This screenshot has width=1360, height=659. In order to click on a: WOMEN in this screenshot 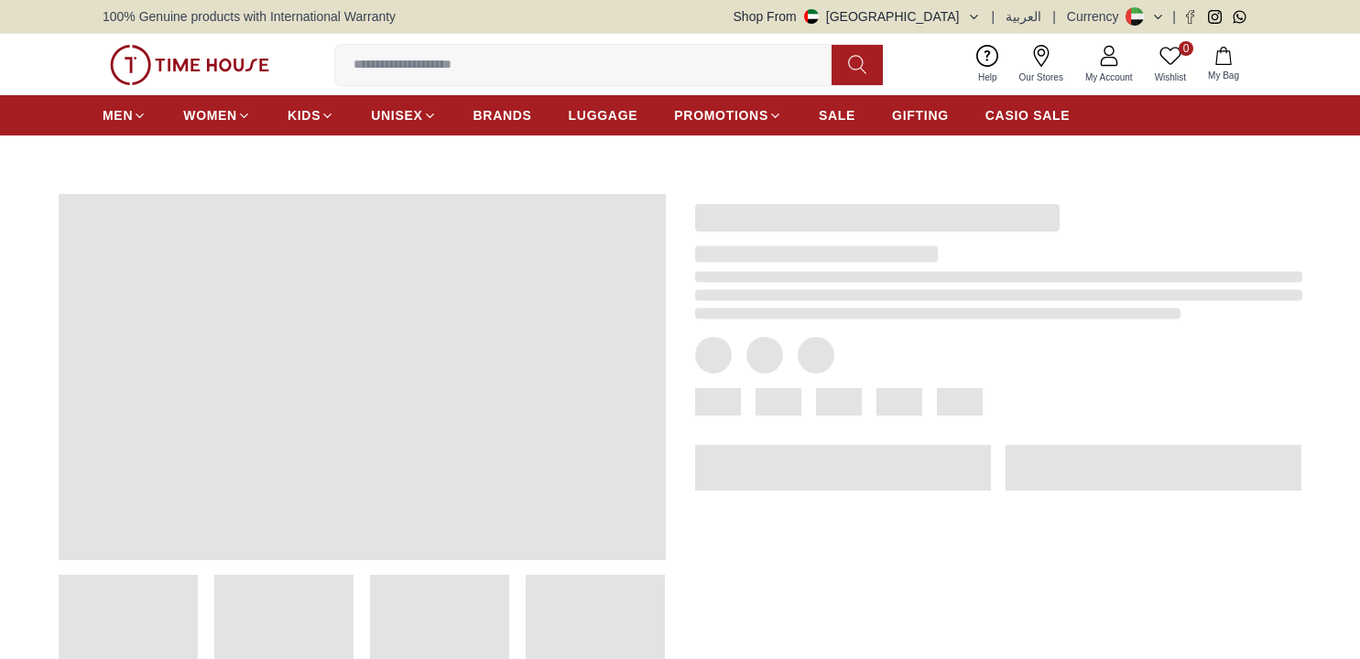, I will do `click(217, 115)`.